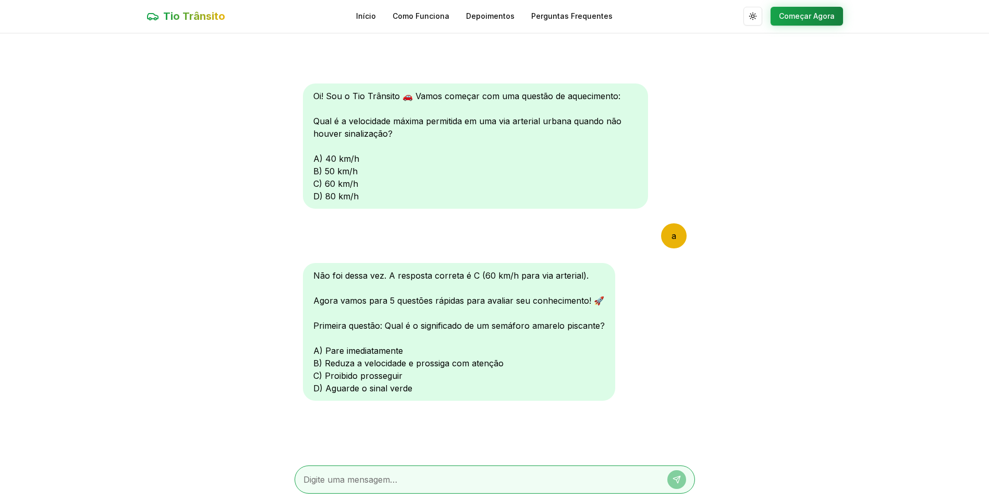 This screenshot has width=989, height=502. Describe the element at coordinates (194, 16) in the screenshot. I see `span: Tio Trânsito` at that location.